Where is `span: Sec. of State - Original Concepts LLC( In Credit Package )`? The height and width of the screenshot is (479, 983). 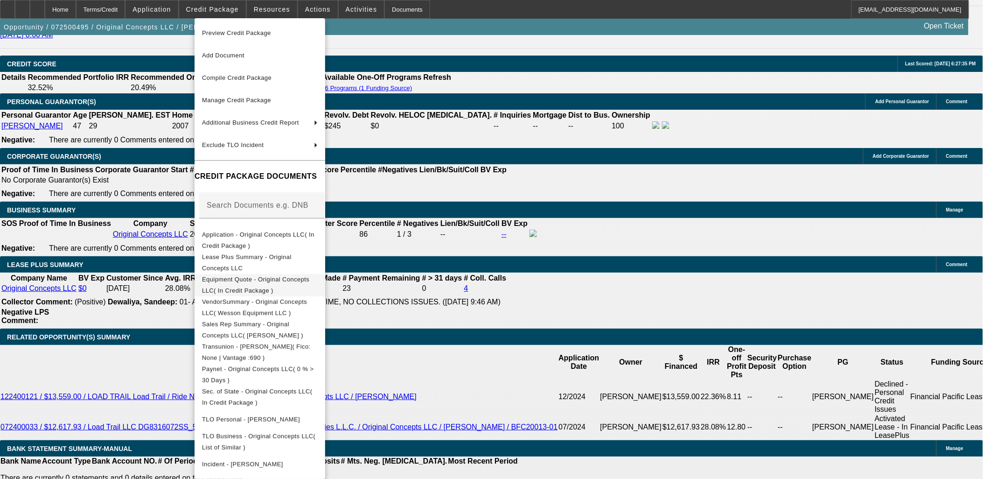 span: Sec. of State - Original Concepts LLC( In Credit Package ) is located at coordinates (257, 396).